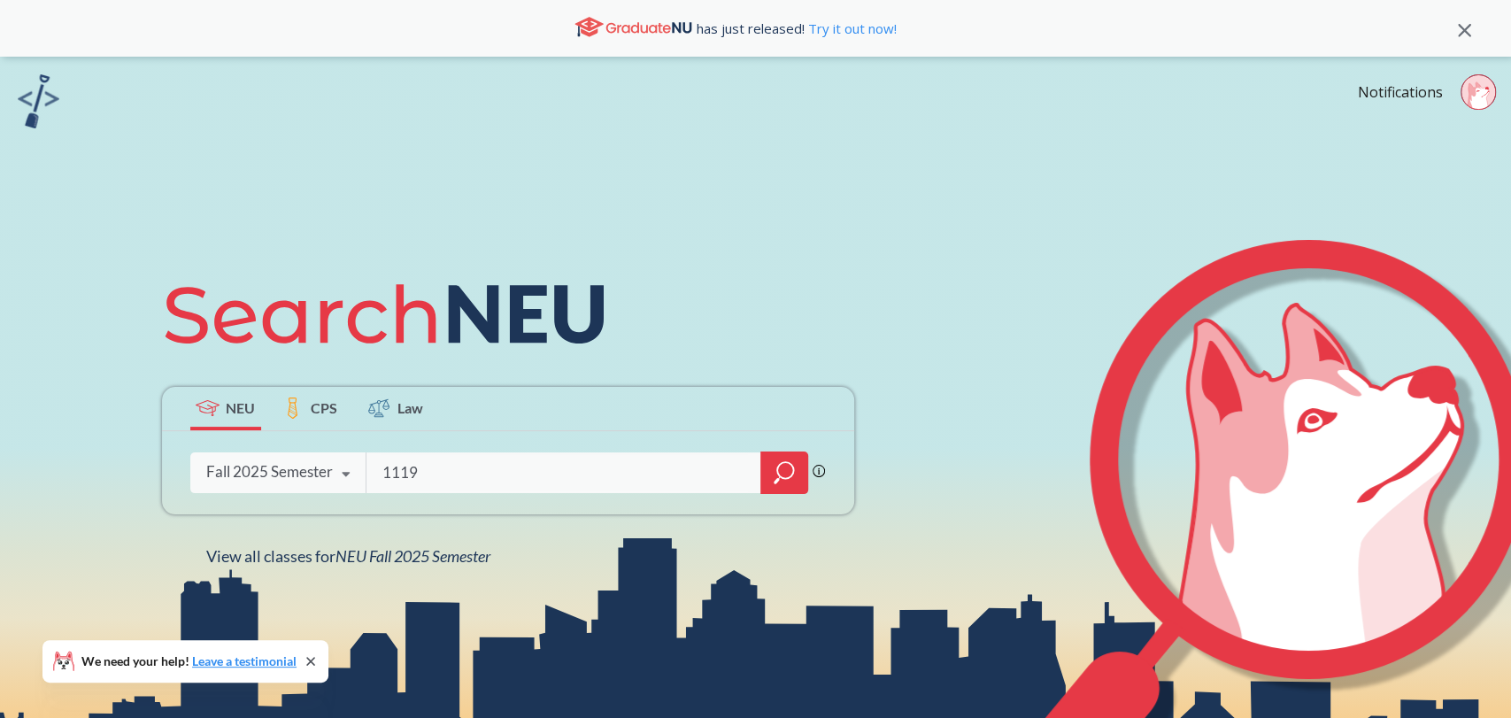 Image resolution: width=1511 pixels, height=718 pixels. Describe the element at coordinates (784, 473) in the screenshot. I see `svg: magnifying glass` at that location.